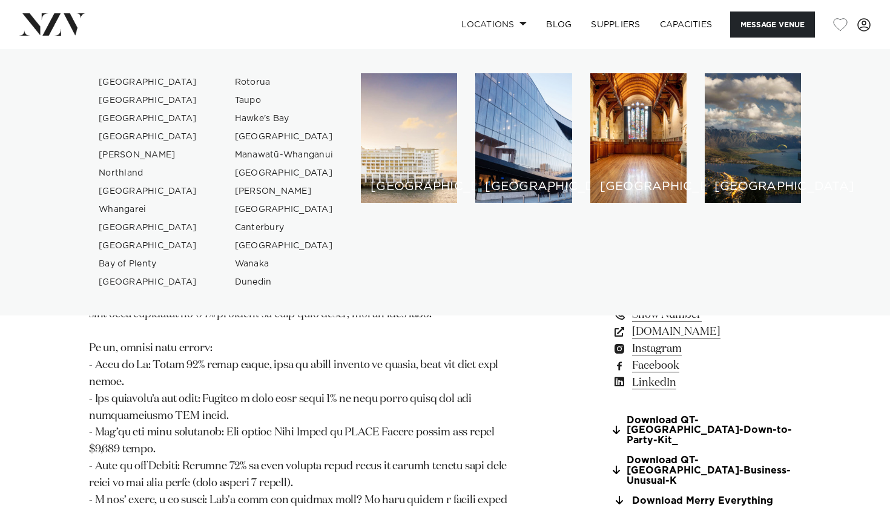  What do you see at coordinates (284, 155) in the screenshot?
I see `a: Manawatū-Whanganui` at bounding box center [284, 155].